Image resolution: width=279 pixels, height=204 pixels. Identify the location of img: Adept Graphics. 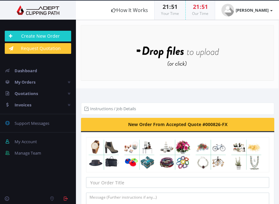
(38, 10).